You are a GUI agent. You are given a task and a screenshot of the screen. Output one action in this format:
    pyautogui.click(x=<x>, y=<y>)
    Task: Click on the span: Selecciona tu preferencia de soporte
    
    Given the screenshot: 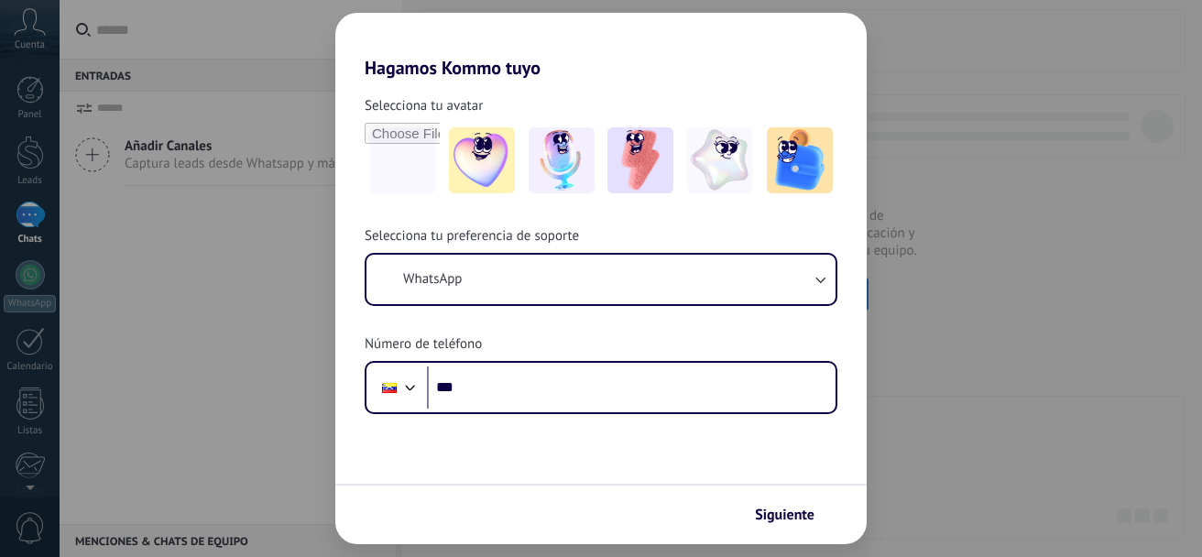 What is the action you would take?
    pyautogui.click(x=472, y=236)
    